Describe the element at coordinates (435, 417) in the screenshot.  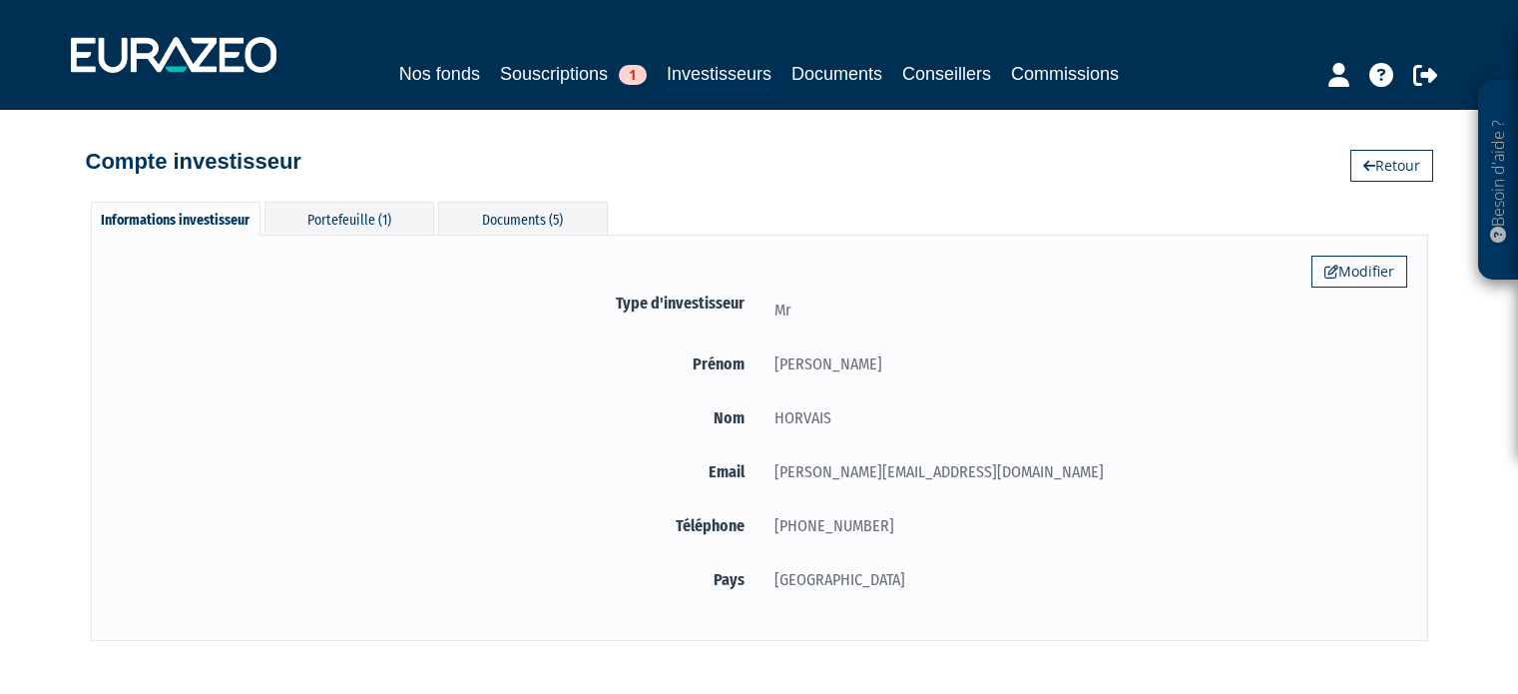
I see `label: Nom` at that location.